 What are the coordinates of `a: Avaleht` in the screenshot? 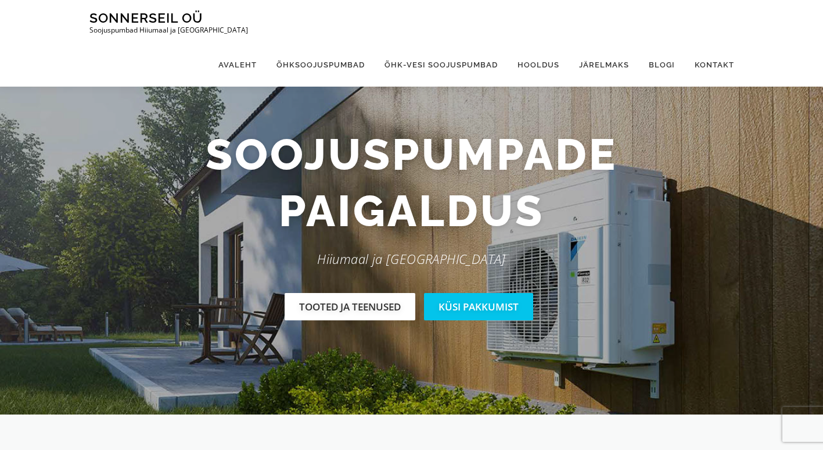 It's located at (238, 64).